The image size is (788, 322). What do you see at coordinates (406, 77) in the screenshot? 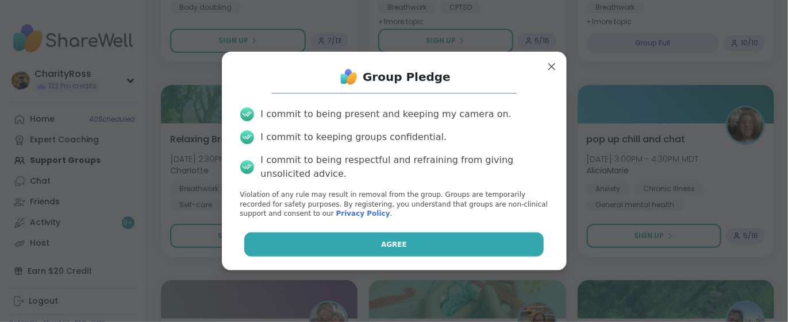
I see `h1: Group Pledge` at bounding box center [406, 77].